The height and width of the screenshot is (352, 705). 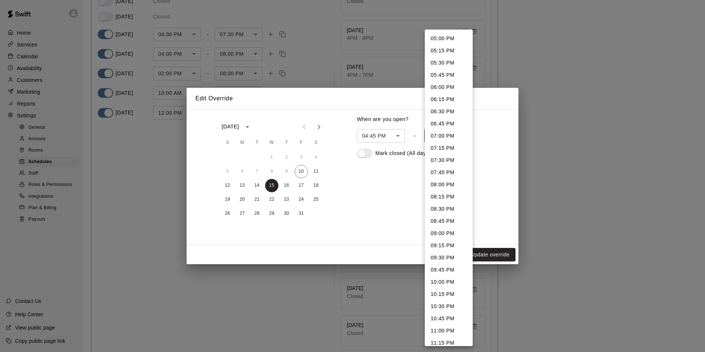 What do you see at coordinates (449, 184) in the screenshot?
I see `li: 08:00 PM` at bounding box center [449, 184].